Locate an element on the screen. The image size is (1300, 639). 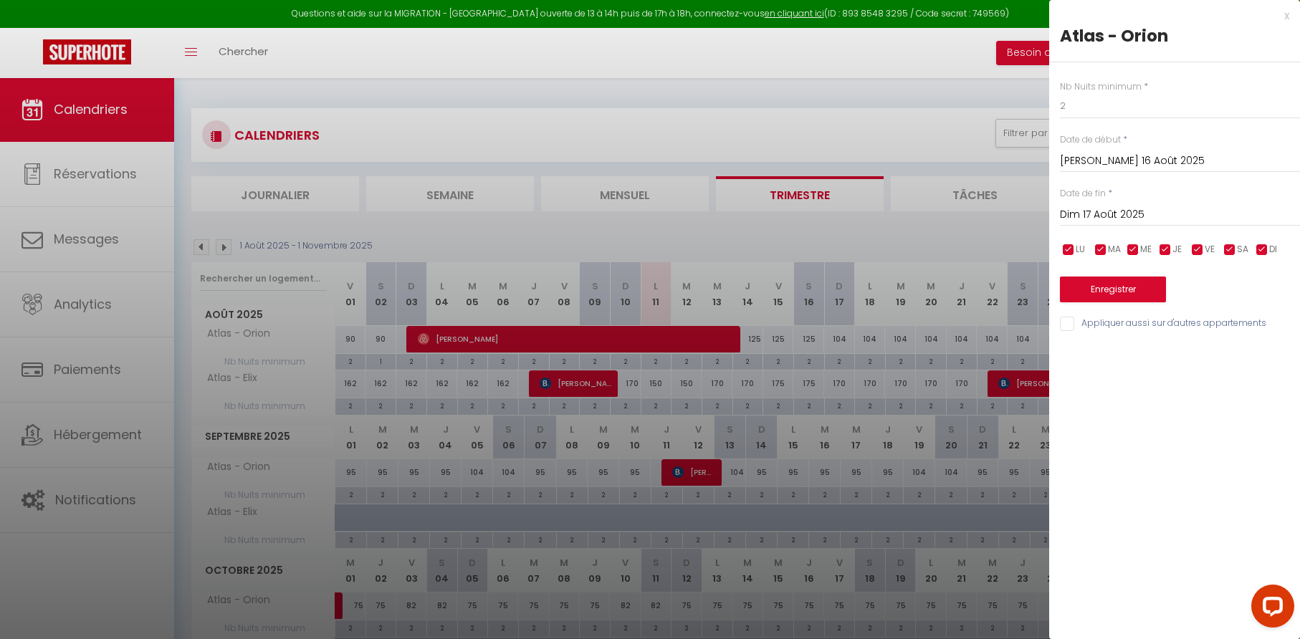
span: DI is located at coordinates (1273, 249).